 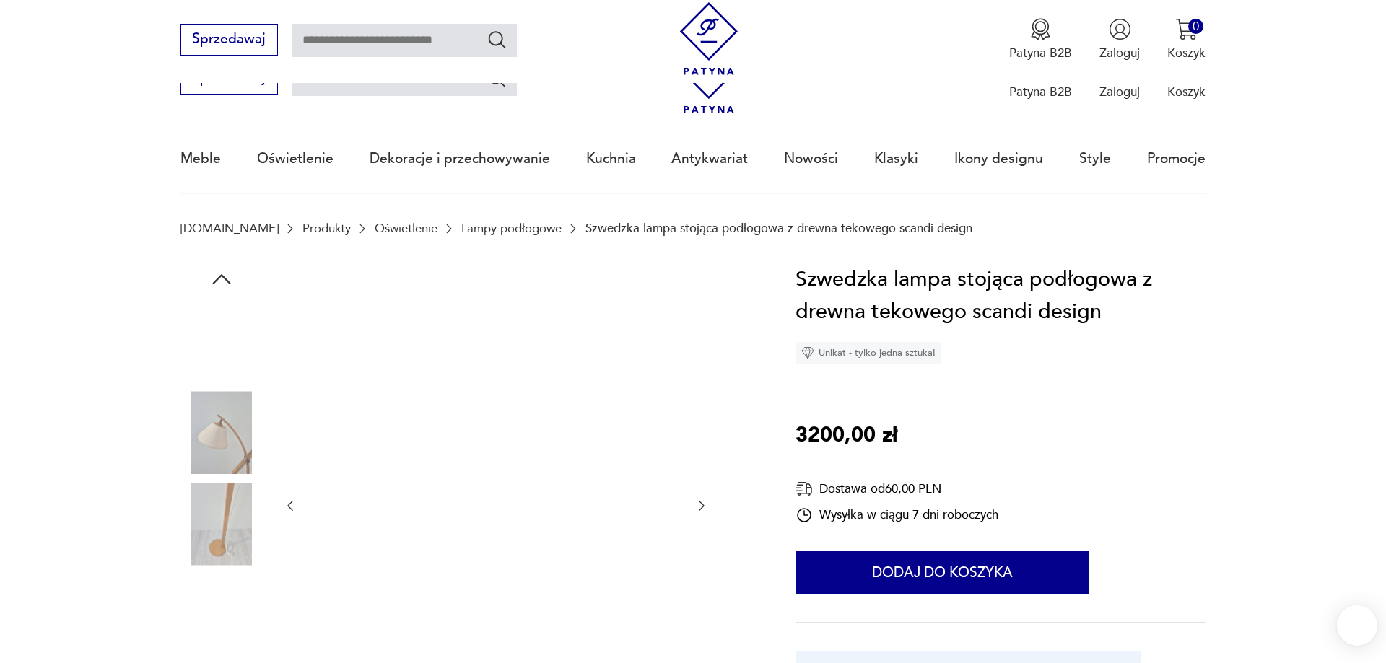 What do you see at coordinates (1040, 40) in the screenshot?
I see `a: Ikona medaluPatyna B2B` at bounding box center [1040, 40].